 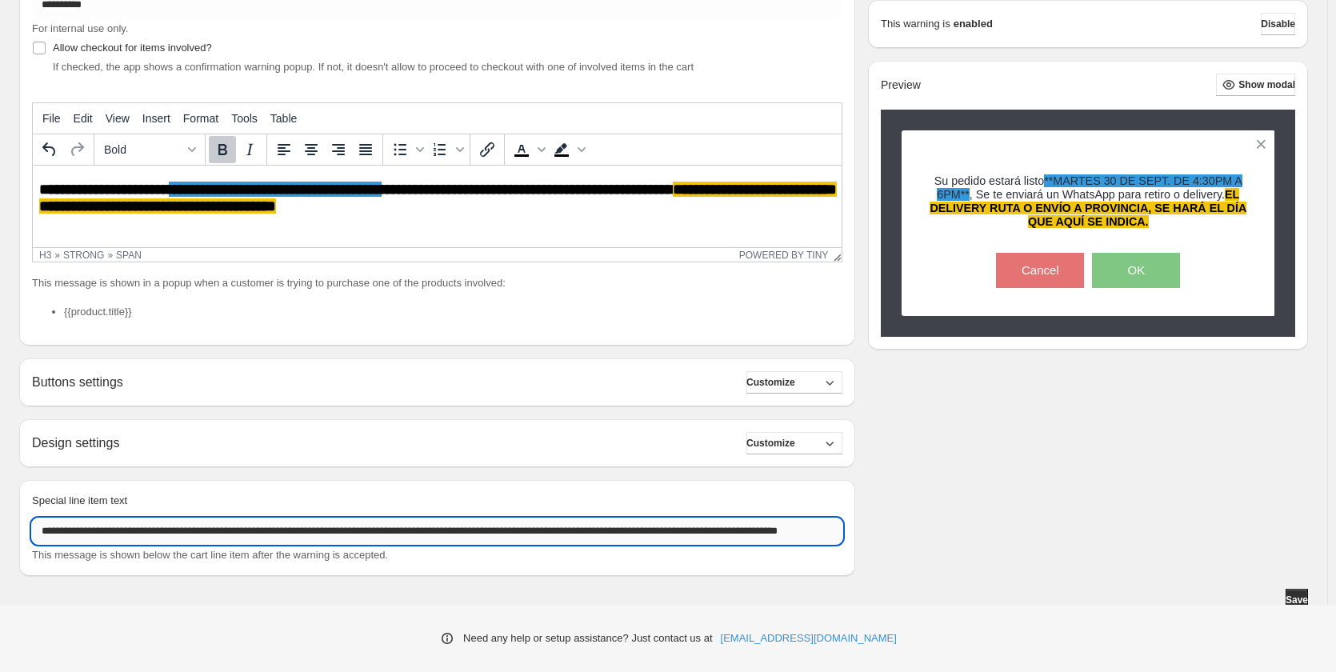 I want to click on p: This message is shown in a popup when a customer is trying to purchase one of the products involved:, so click(x=437, y=283).